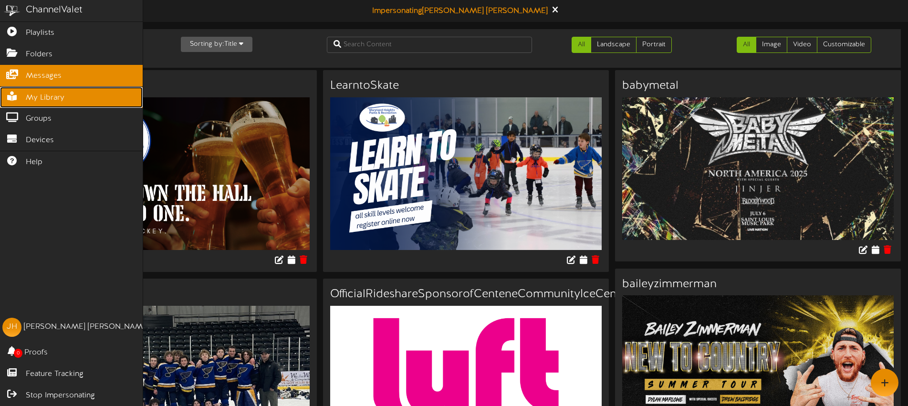  Describe the element at coordinates (802, 45) in the screenshot. I see `a: Video` at that location.